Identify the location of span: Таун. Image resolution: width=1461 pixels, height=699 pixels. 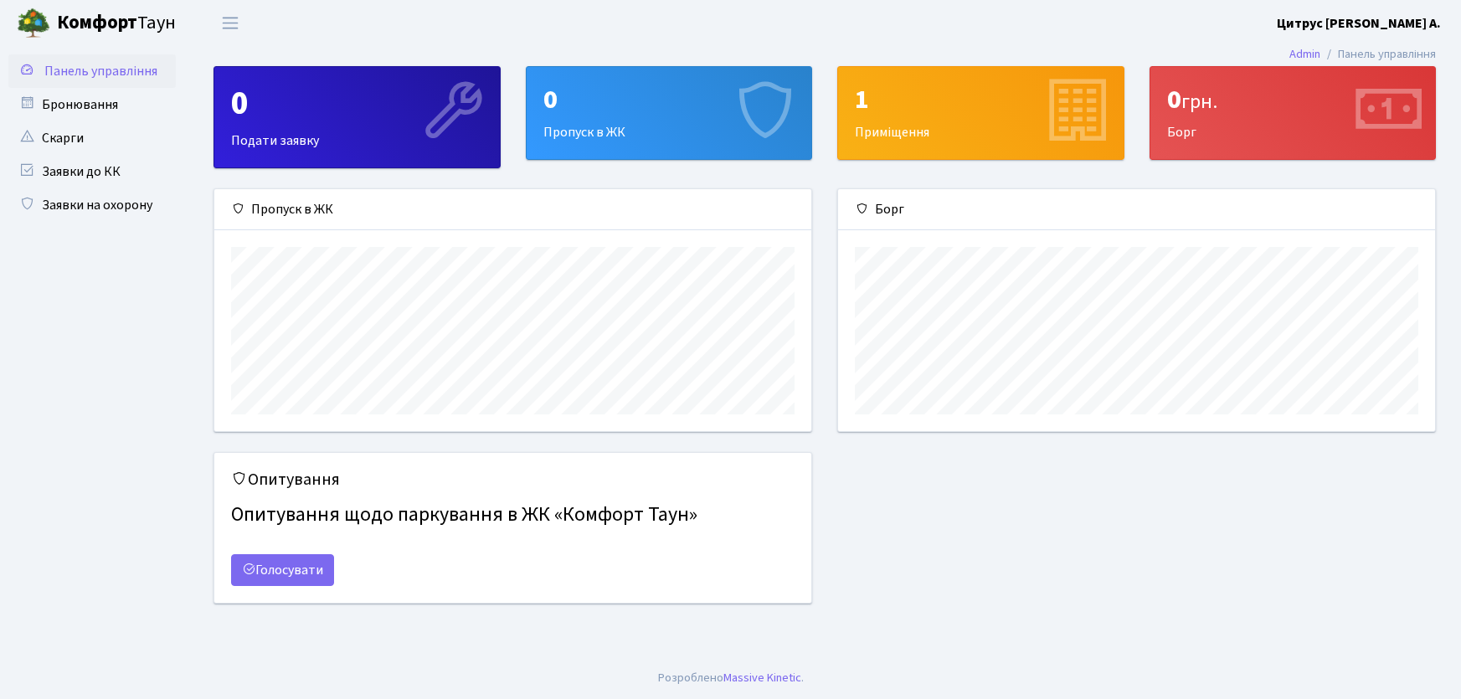
(116, 23).